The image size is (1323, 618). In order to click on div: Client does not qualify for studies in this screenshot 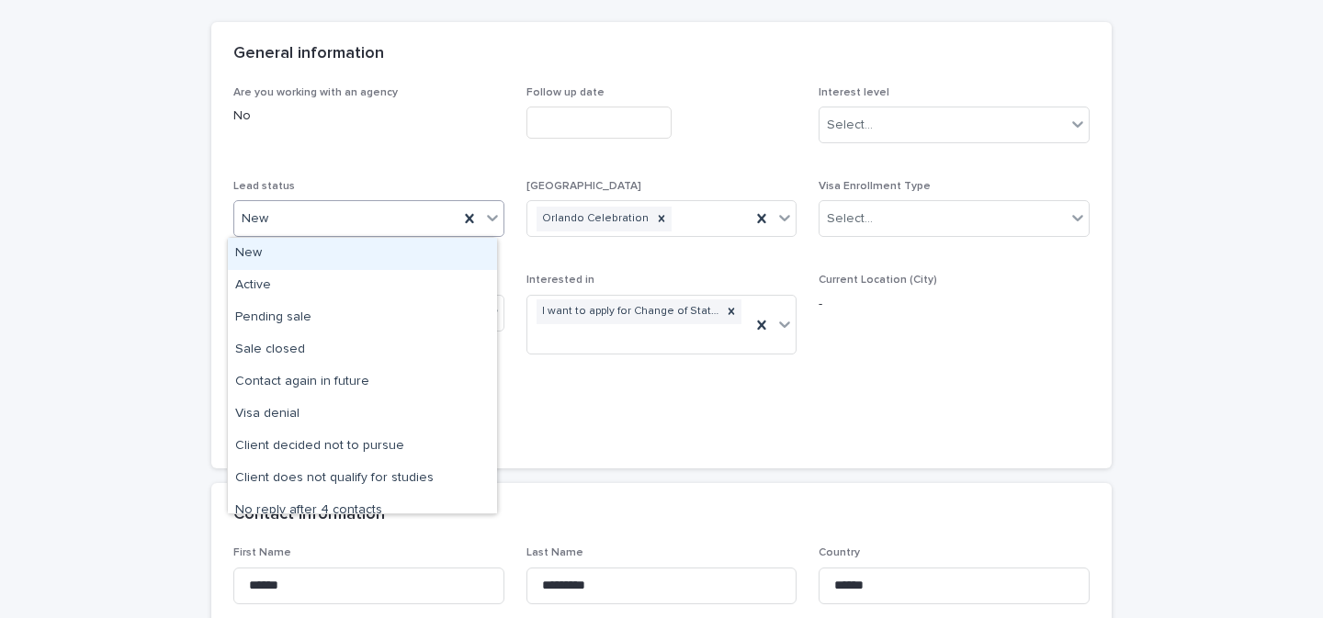, I will do `click(362, 479)`.